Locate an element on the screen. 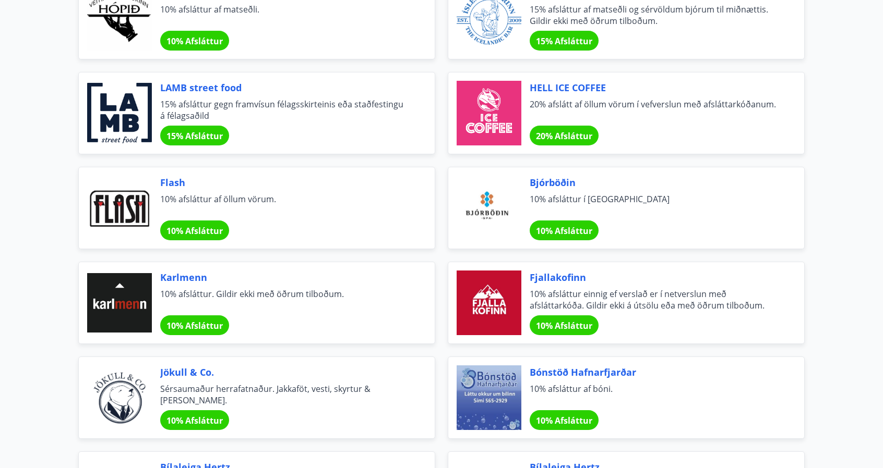 The image size is (883, 468). span: LAMB street food is located at coordinates (285, 88).